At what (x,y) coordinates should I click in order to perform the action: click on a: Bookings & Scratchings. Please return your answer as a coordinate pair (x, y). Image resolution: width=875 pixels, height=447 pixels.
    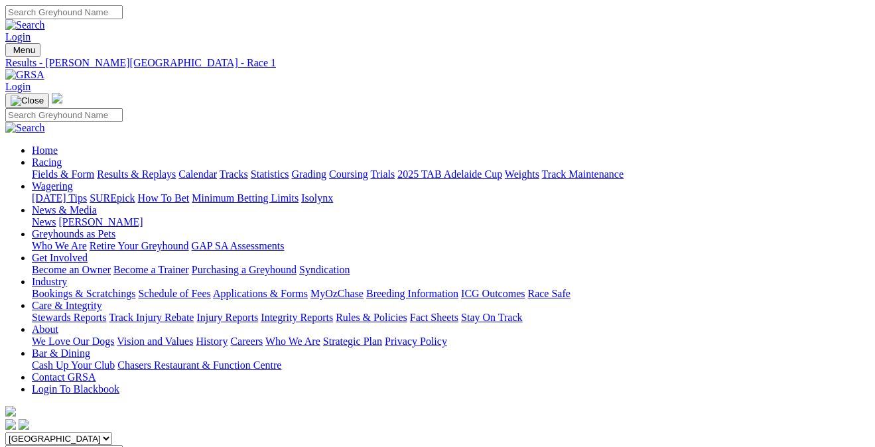
    Looking at the image, I should click on (84, 293).